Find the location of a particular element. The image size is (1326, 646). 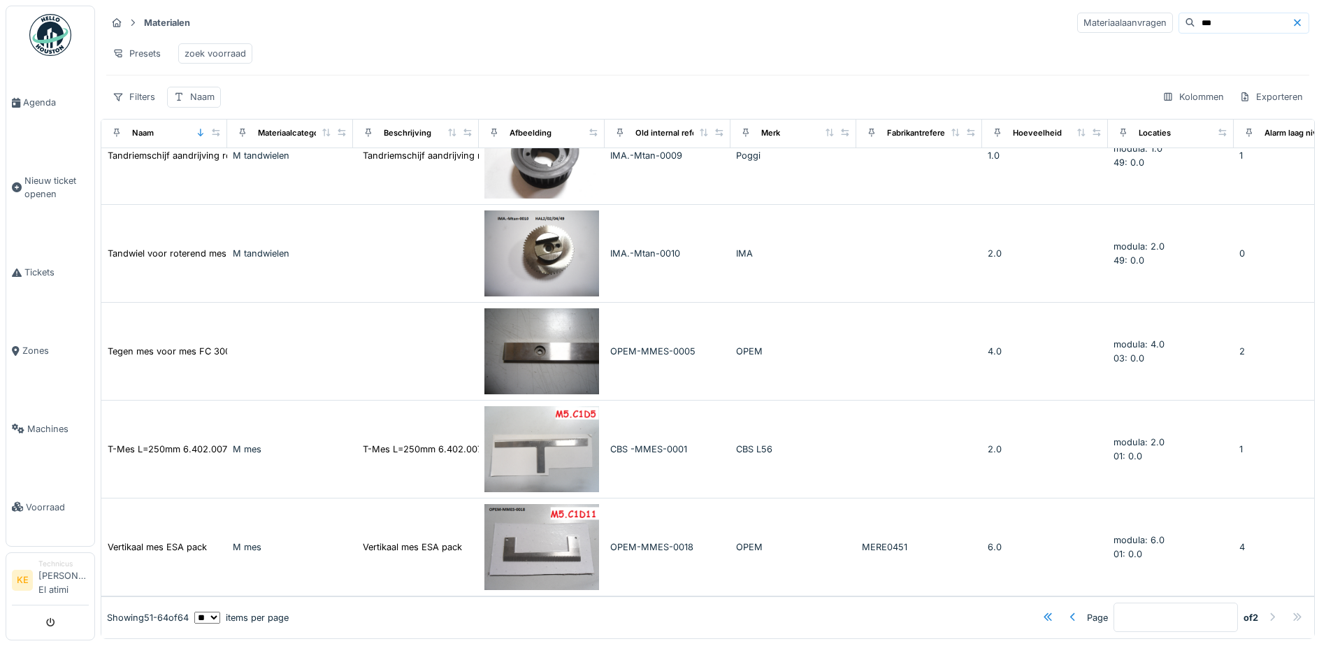

div: OPEM-MMES-0018 is located at coordinates (668, 547).